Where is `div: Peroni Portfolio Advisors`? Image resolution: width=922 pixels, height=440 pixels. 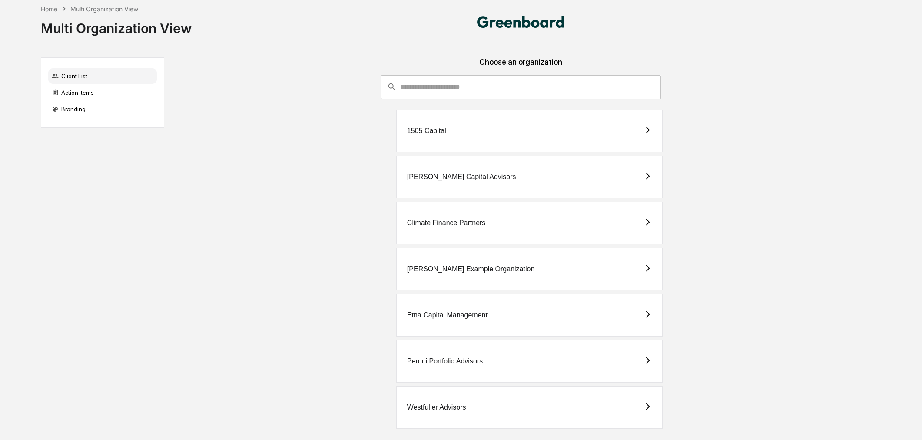
div: Peroni Portfolio Advisors is located at coordinates (445, 361).